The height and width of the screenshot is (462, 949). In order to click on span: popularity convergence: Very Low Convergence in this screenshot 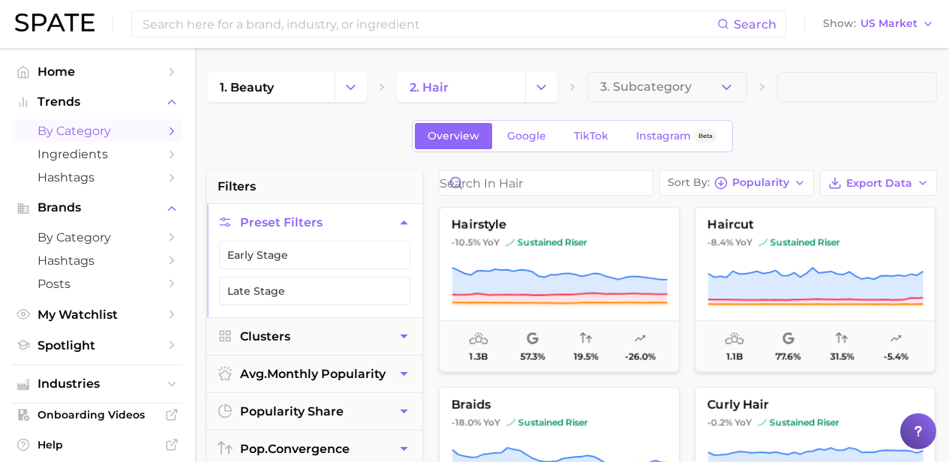, I will do `click(586, 339)`.